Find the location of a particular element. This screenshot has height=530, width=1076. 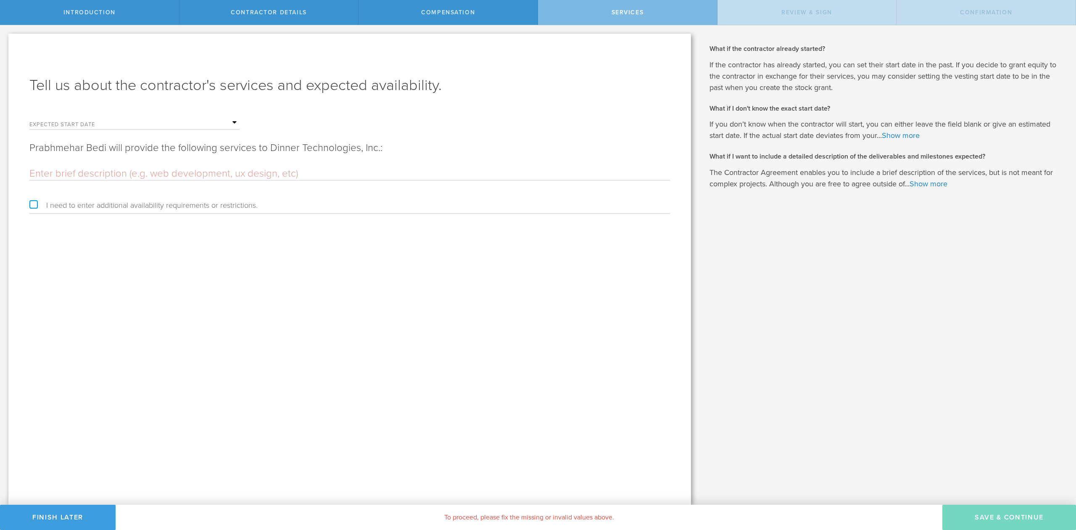

span: Services is located at coordinates (628, 12).